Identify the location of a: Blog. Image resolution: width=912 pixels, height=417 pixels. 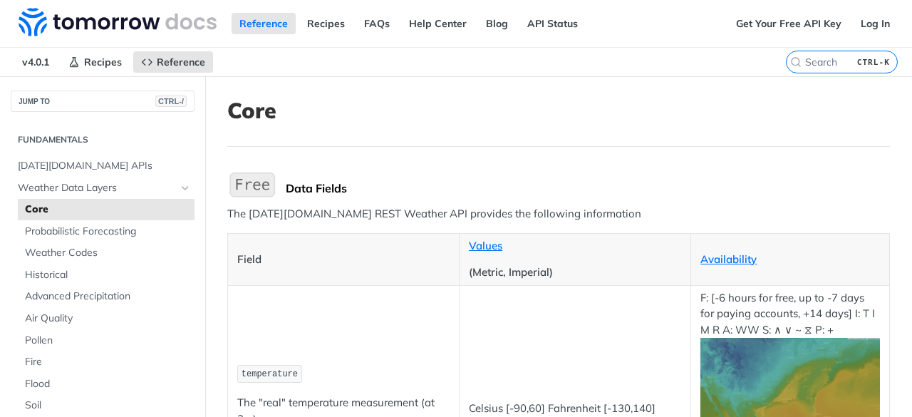
(496, 24).